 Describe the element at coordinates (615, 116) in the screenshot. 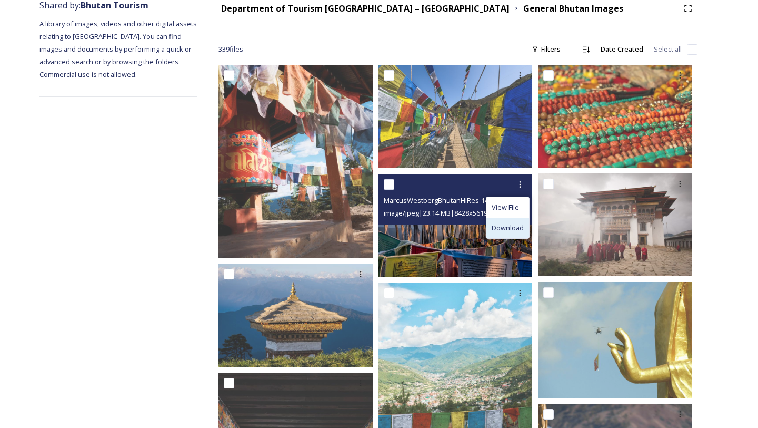

I see `img: Jewellery` at that location.